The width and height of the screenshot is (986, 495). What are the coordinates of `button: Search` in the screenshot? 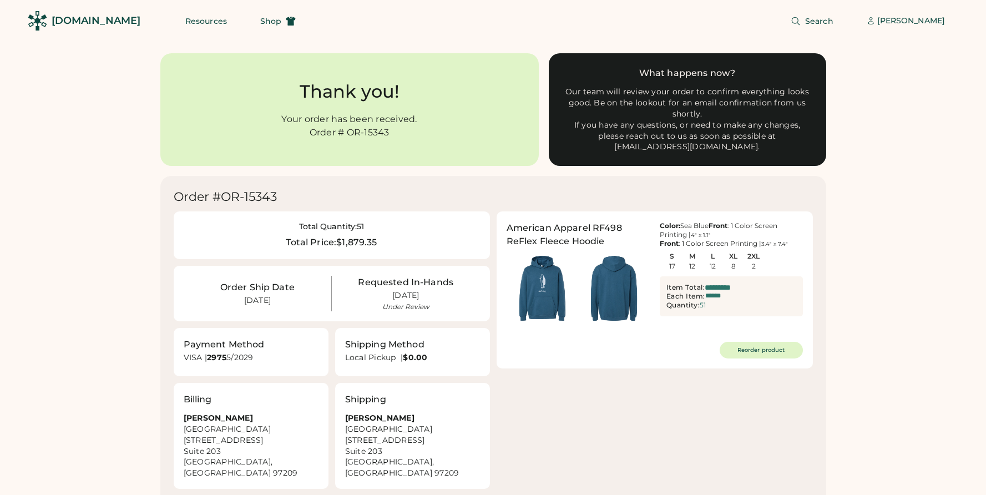 It's located at (811, 21).